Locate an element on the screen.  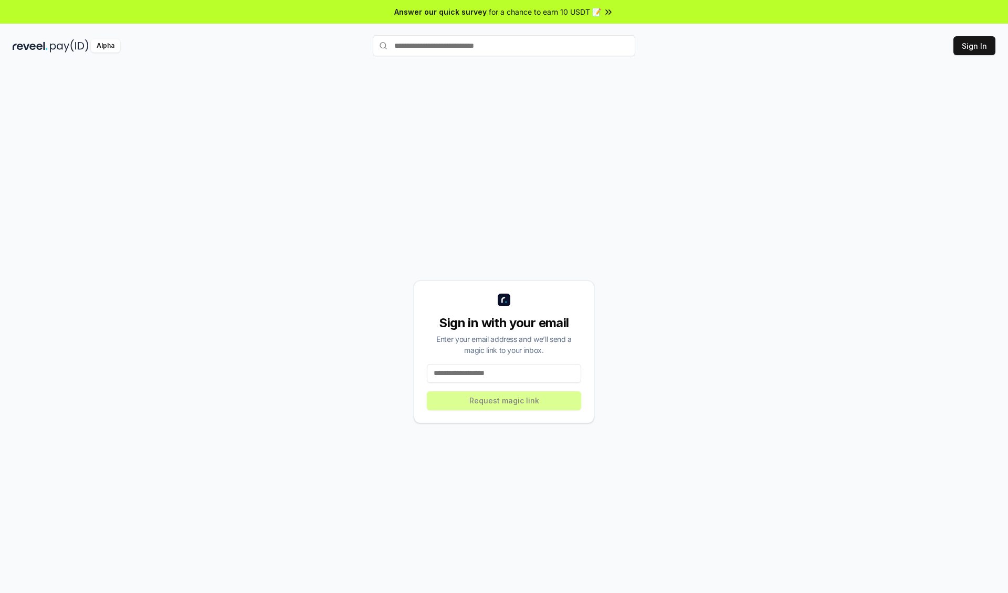
div: Sign in with your email is located at coordinates (504, 323).